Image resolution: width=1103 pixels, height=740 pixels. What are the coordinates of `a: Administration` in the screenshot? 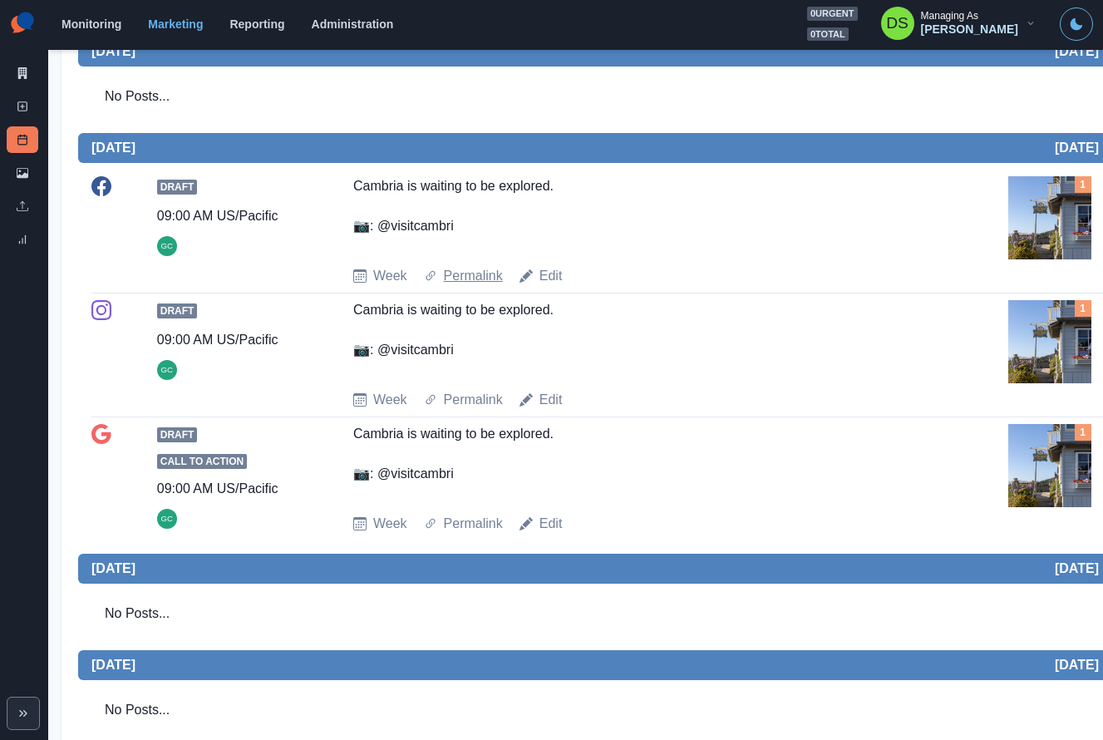 It's located at (352, 24).